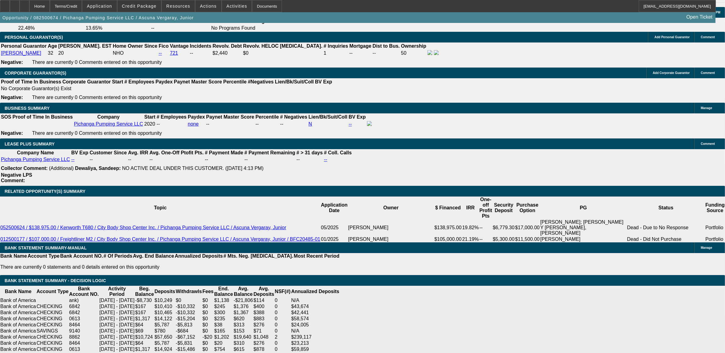 This screenshot has height=353, width=725. Describe the element at coordinates (84, 292) in the screenshot. I see `th: Bank Account NO.` at that location.